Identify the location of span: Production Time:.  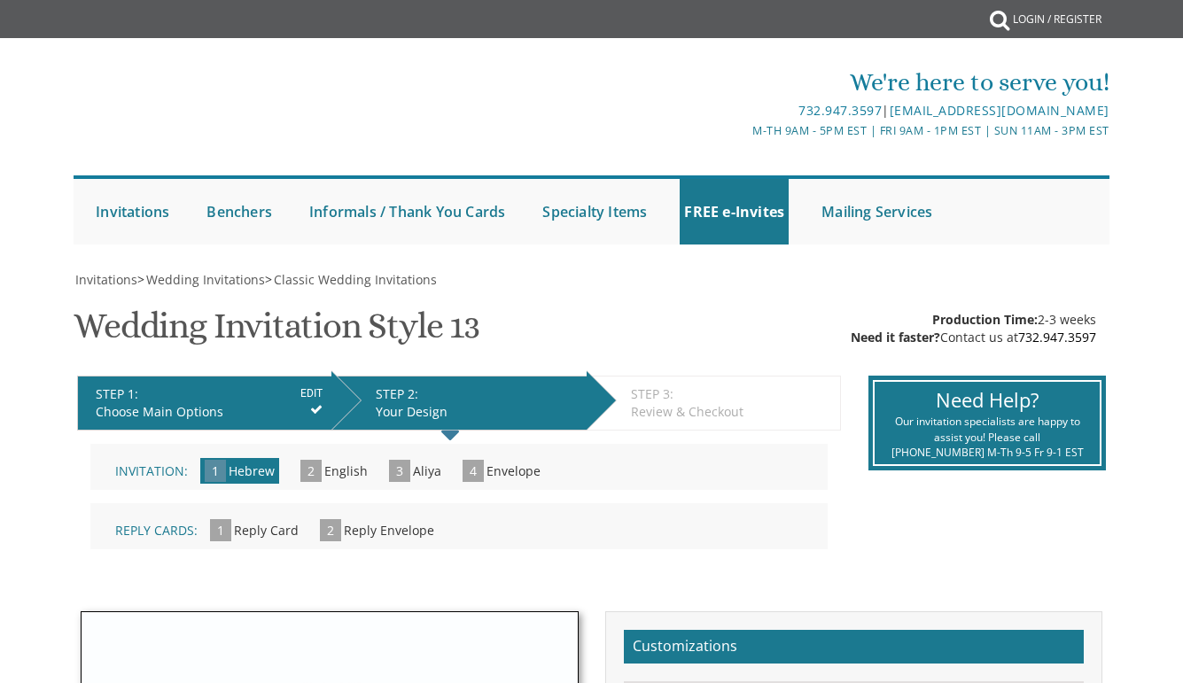
(984, 319).